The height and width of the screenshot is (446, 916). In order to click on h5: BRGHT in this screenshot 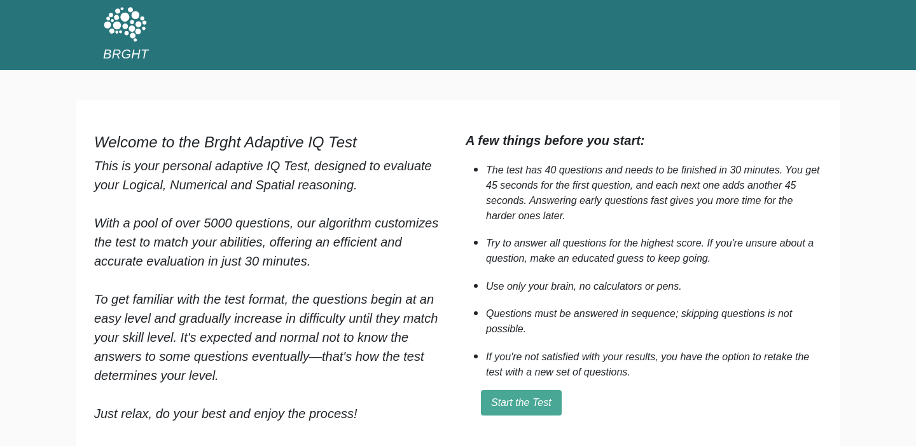, I will do `click(126, 54)`.